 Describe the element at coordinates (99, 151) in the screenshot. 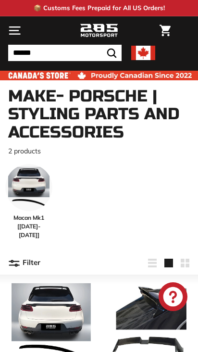

I see `p: 2 products` at that location.